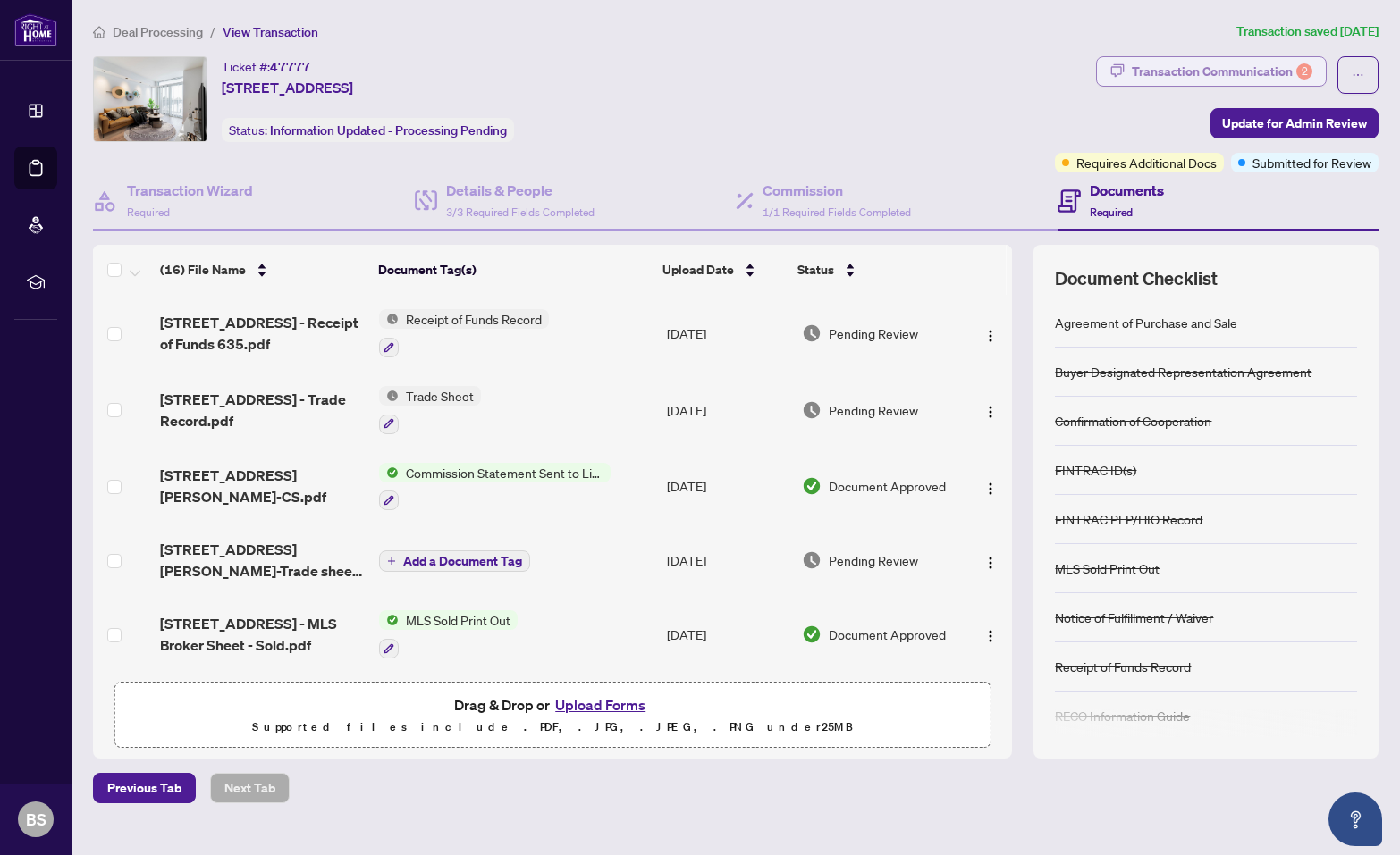 Image resolution: width=1400 pixels, height=855 pixels. I want to click on th: (16) File Name, so click(262, 270).